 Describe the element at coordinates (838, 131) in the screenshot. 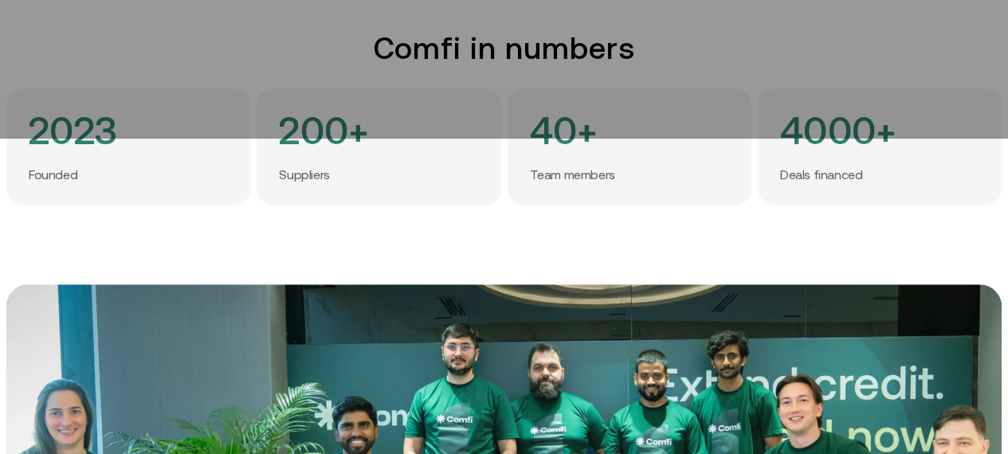

I see `h4: 4000+` at that location.